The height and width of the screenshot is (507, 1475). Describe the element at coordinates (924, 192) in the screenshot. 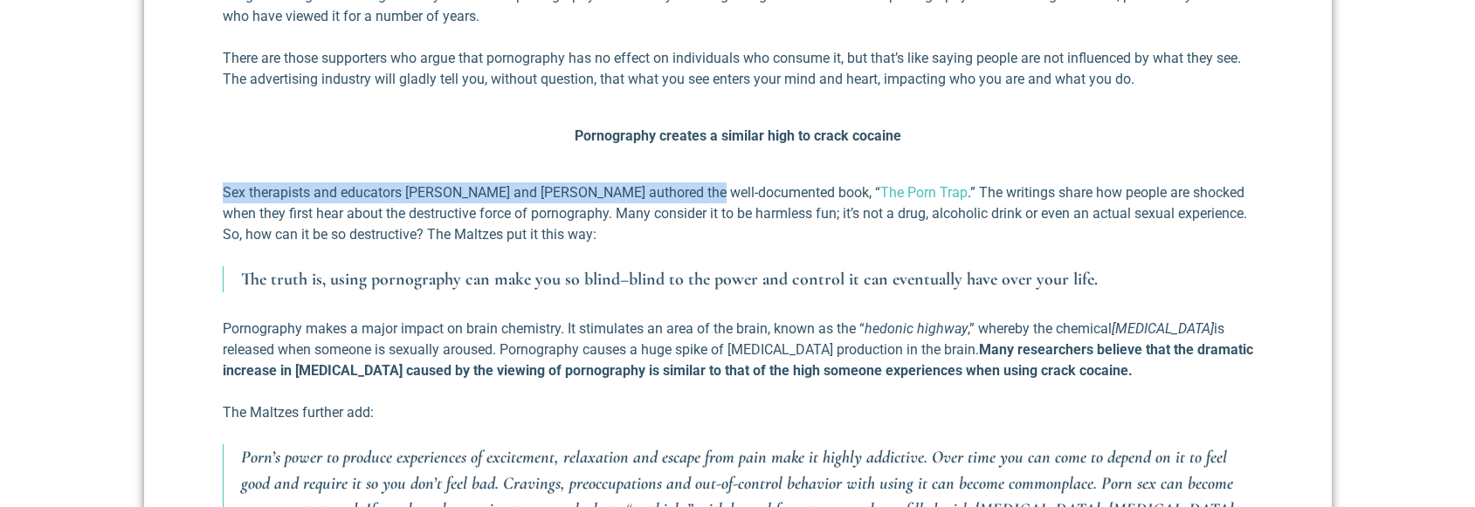

I see `a: The Porn Trap` at that location.